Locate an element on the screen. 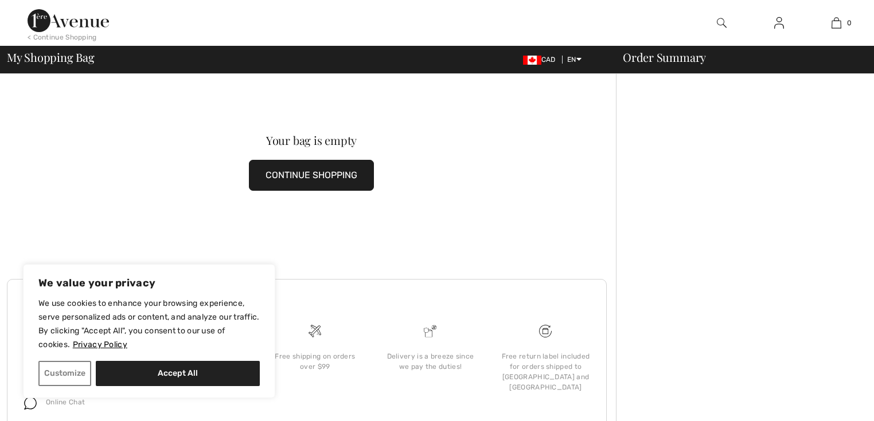 The image size is (874, 421). a: Privacy Policy is located at coordinates (100, 345).